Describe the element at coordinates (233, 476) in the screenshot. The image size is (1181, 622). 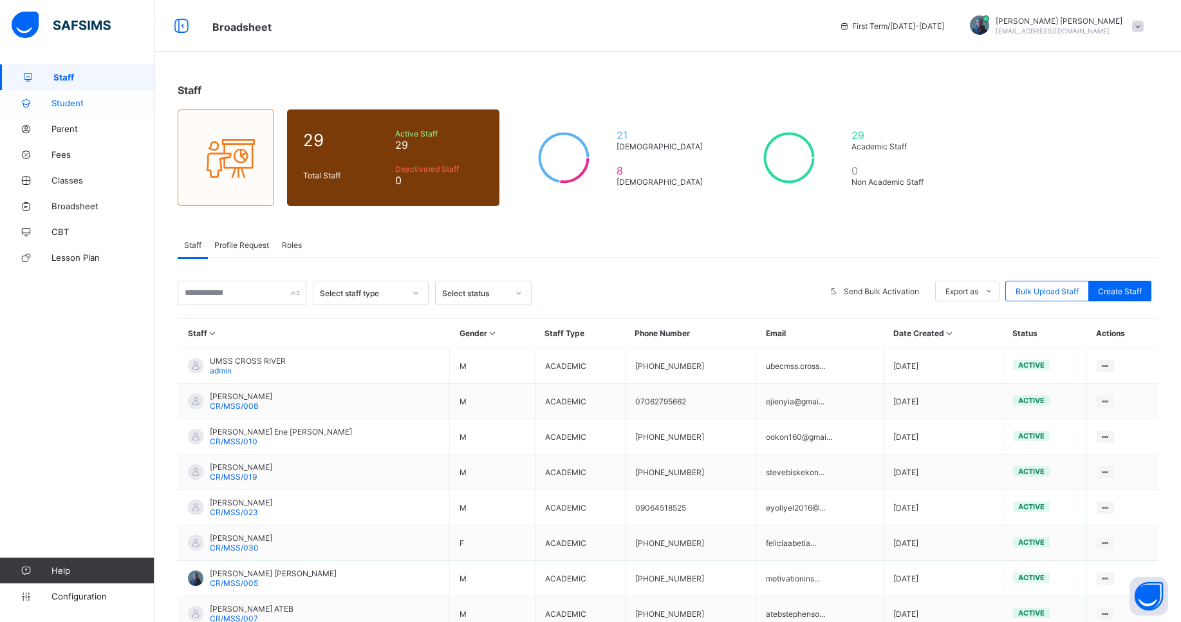
I see `span: CR/MSS/019` at that location.